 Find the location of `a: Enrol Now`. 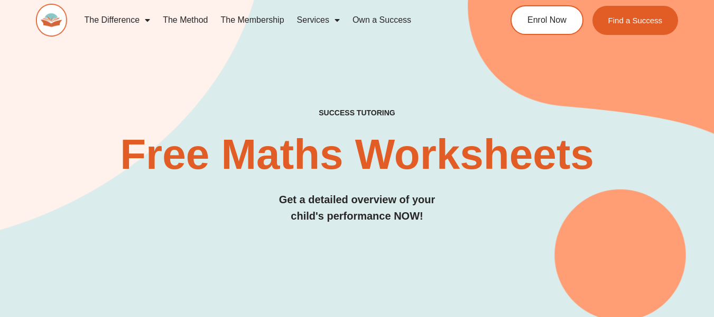

a: Enrol Now is located at coordinates (547, 20).